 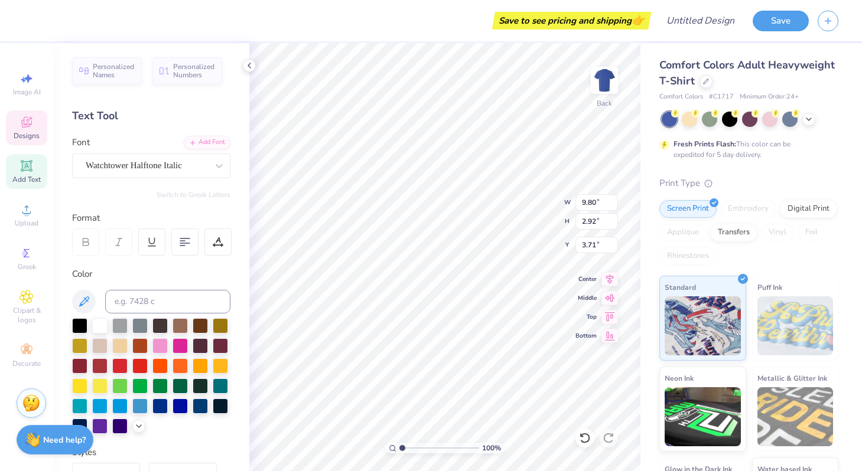 I want to click on img: Puff Ink, so click(x=795, y=326).